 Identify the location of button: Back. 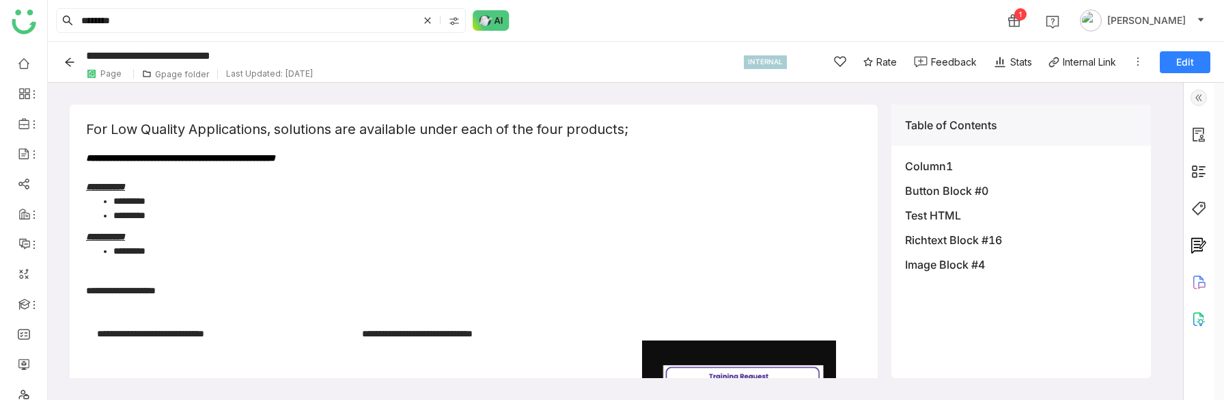
(72, 62).